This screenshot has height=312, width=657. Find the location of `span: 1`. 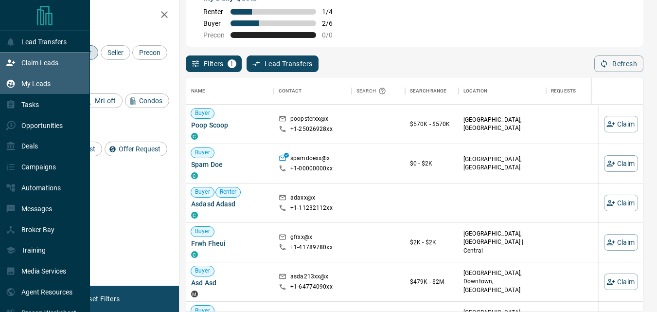

span: 1 is located at coordinates (232, 64).